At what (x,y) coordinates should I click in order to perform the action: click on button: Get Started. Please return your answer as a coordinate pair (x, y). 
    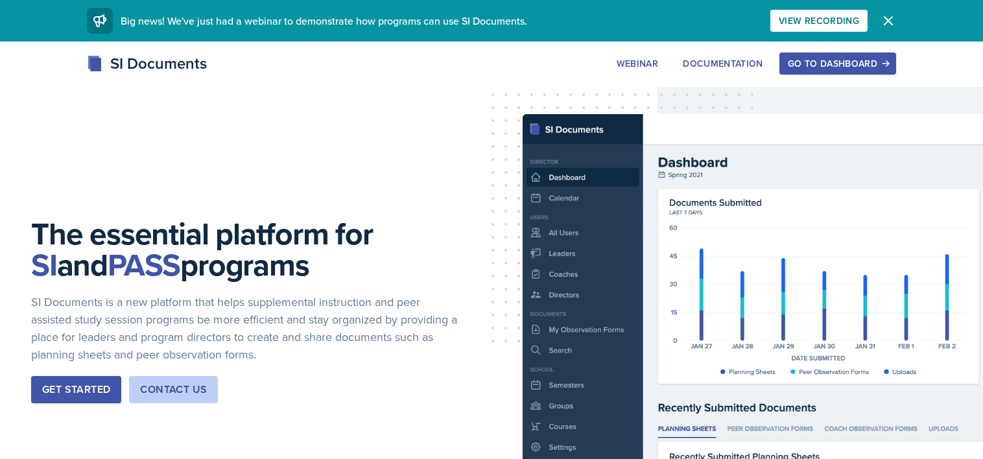
    Looking at the image, I should click on (76, 390).